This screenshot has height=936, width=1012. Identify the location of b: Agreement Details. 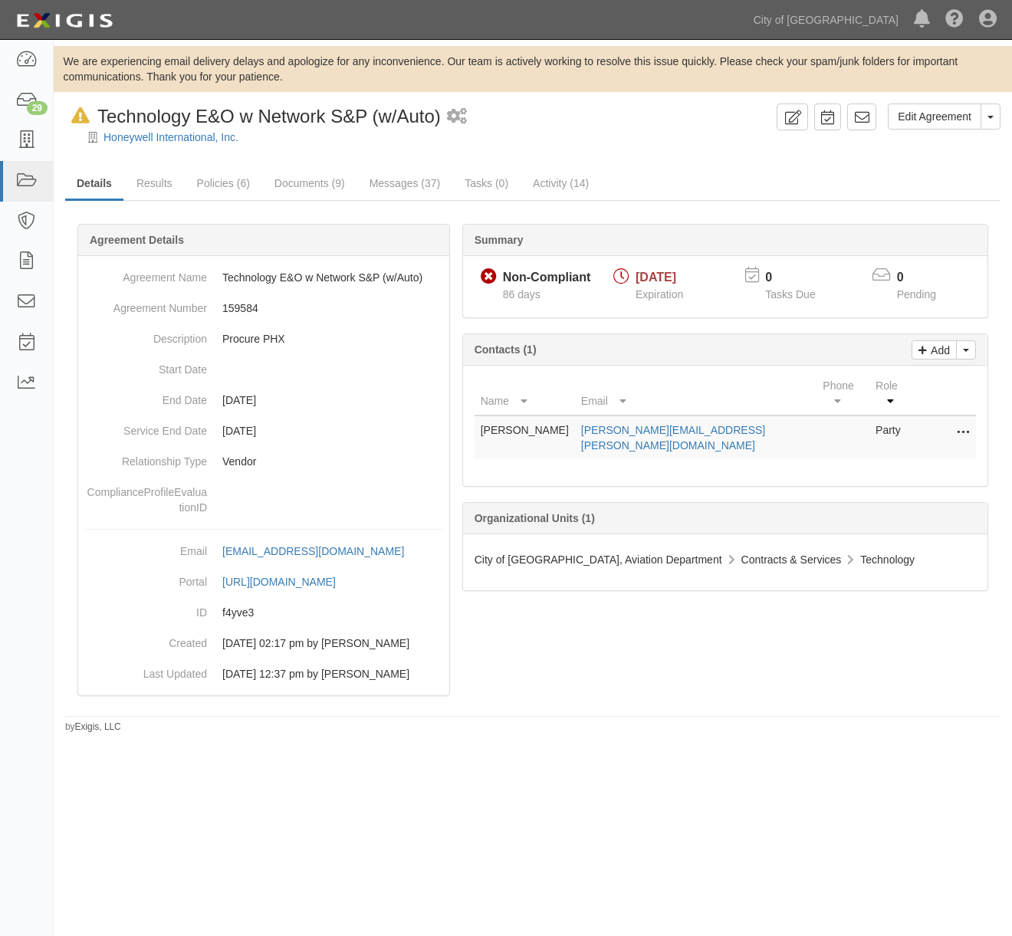
(136, 240).